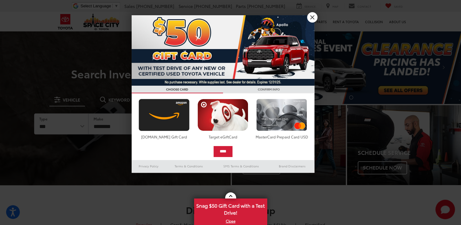 This screenshot has width=461, height=225. I want to click on span: Snag $50 Gift Card with a Test Drive!, so click(231, 208).